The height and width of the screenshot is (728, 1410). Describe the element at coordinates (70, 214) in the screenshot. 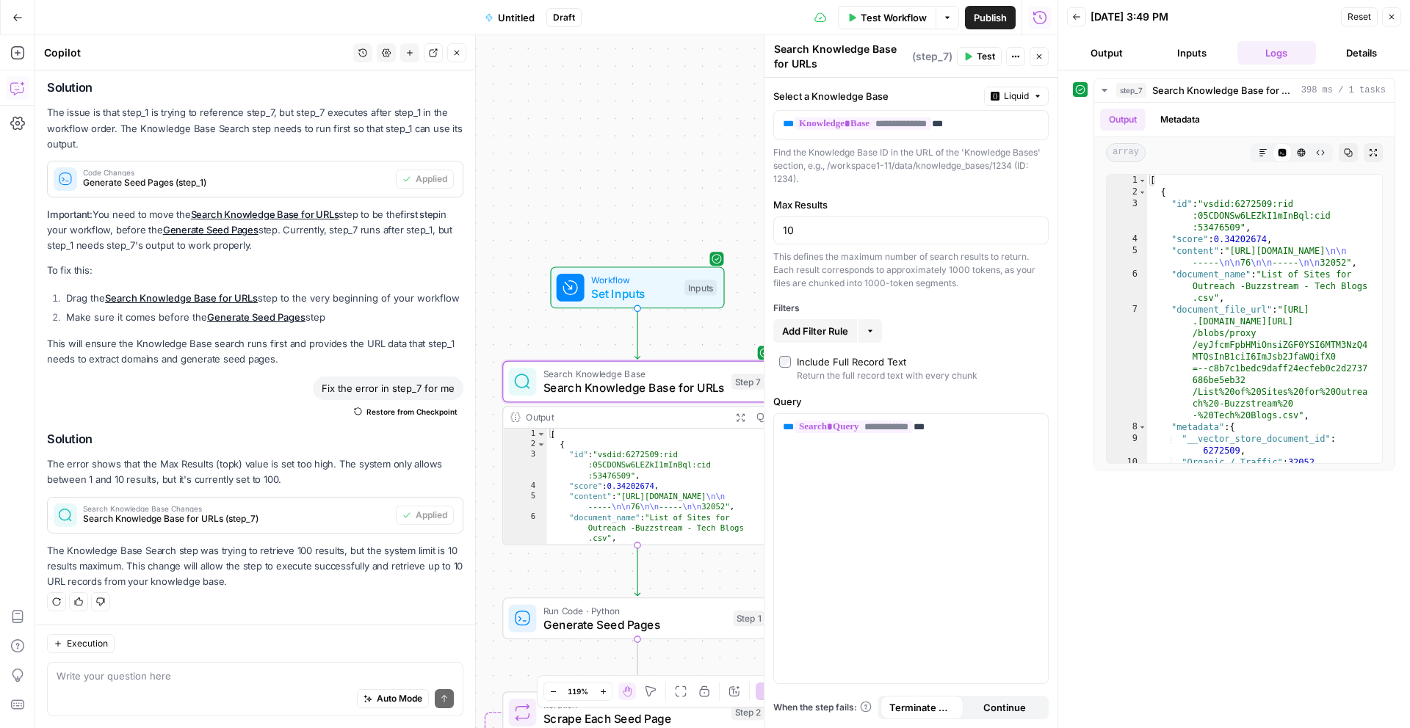

I see `strong: Important:` at that location.